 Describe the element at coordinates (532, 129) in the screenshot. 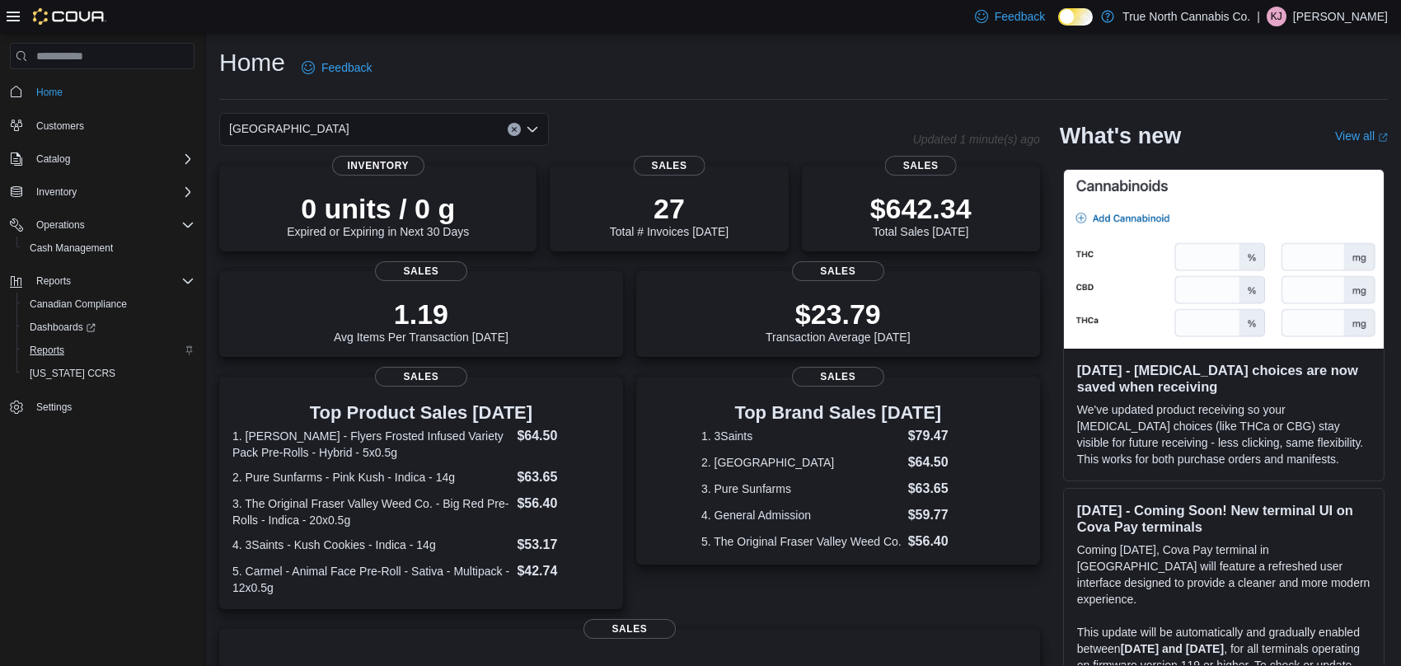

I see `button: Open list of options` at that location.